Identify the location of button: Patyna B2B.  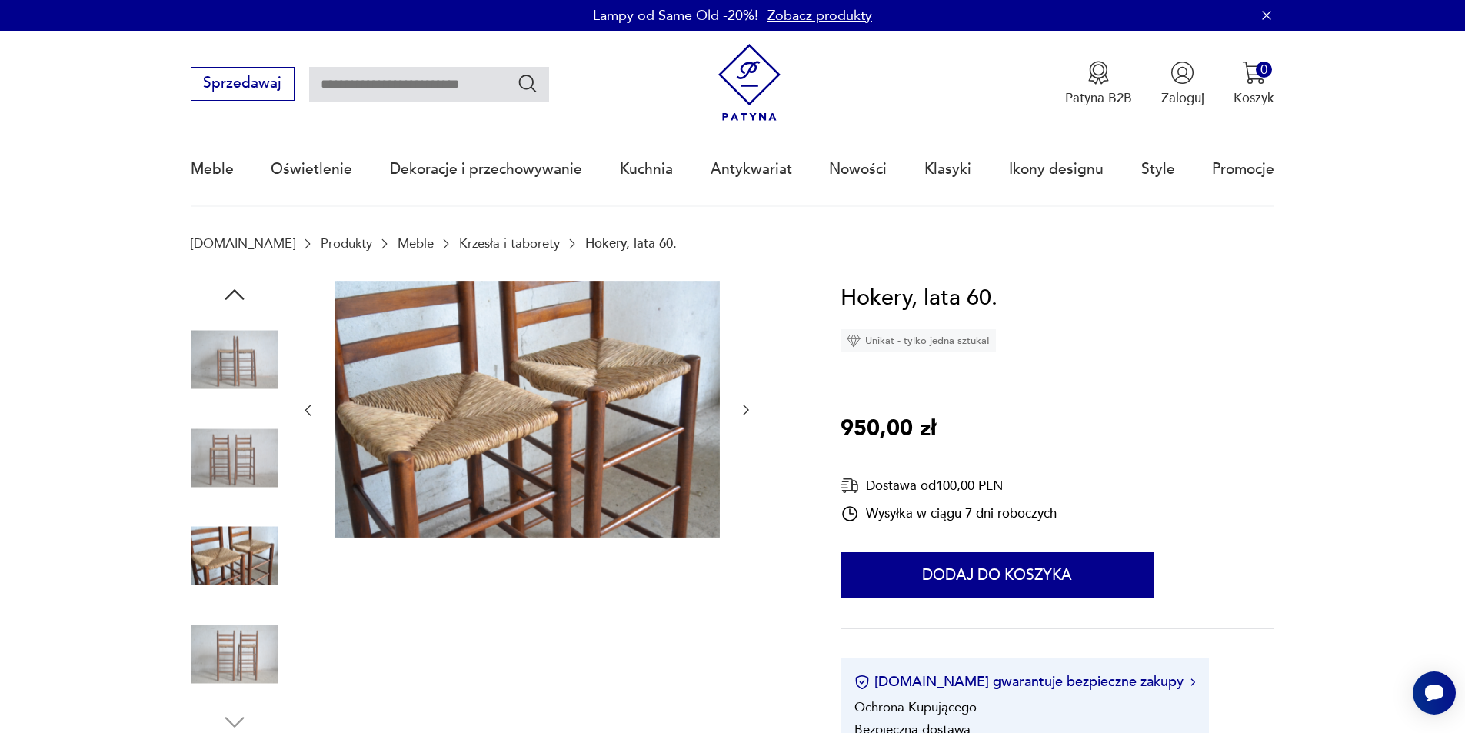
(1098, 84).